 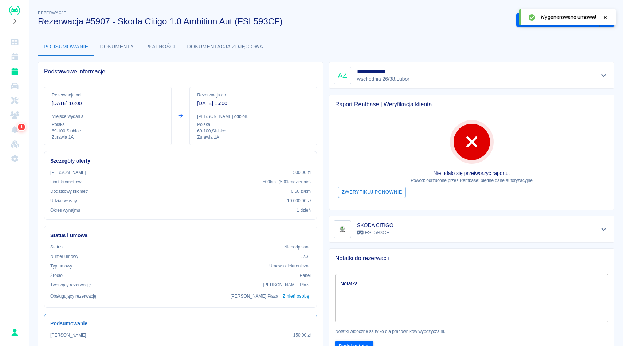 I want to click on a: Renthelp, so click(x=15, y=10).